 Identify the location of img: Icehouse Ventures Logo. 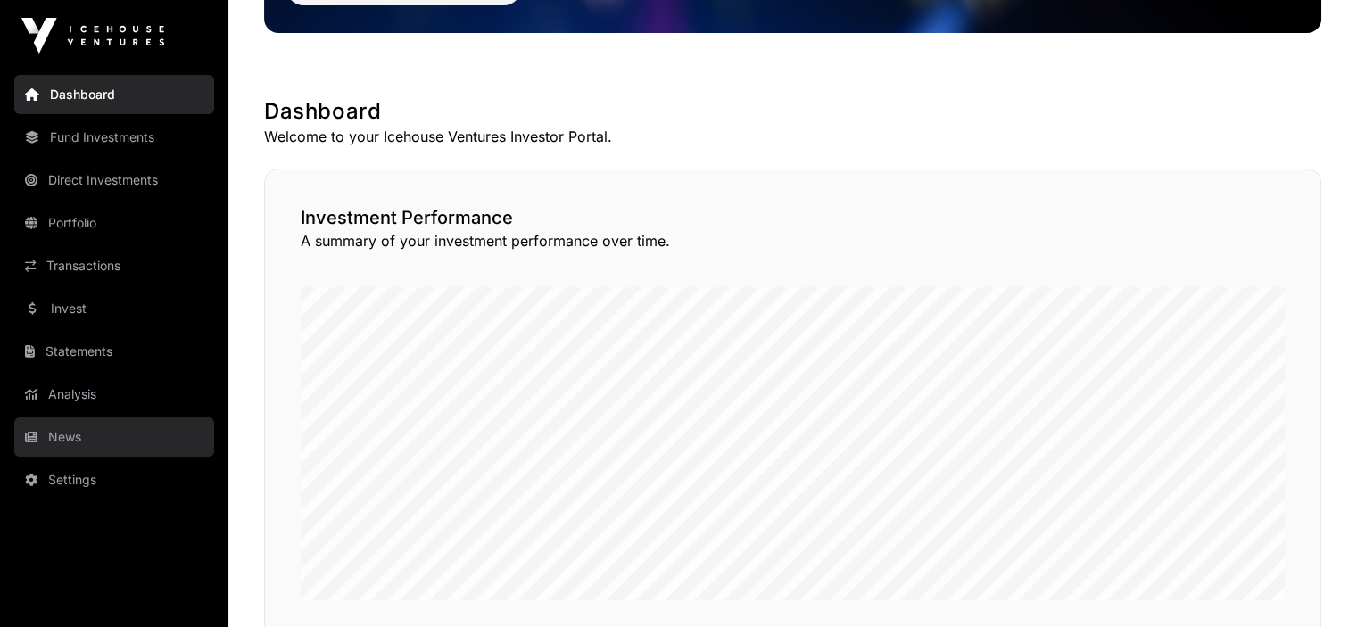
(93, 36).